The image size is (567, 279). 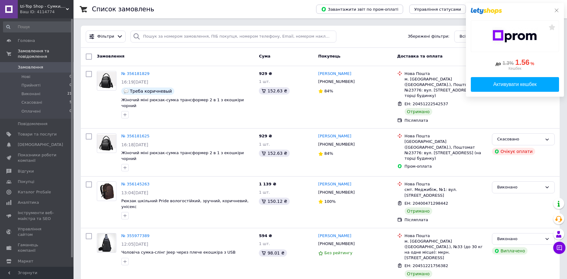 What do you see at coordinates (519, 139) in the screenshot?
I see `div: Скасовано` at bounding box center [519, 139].